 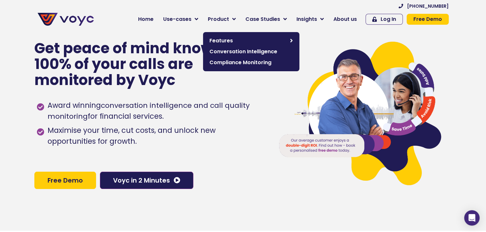 I want to click on a: Features, so click(x=251, y=41).